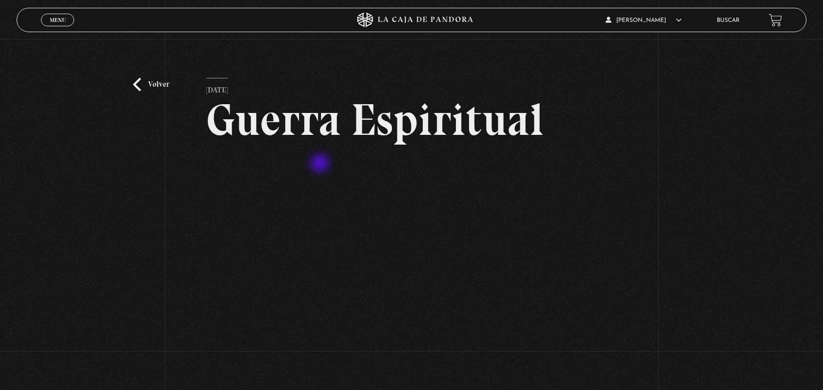 The width and height of the screenshot is (823, 390). I want to click on a: Volver, so click(151, 84).